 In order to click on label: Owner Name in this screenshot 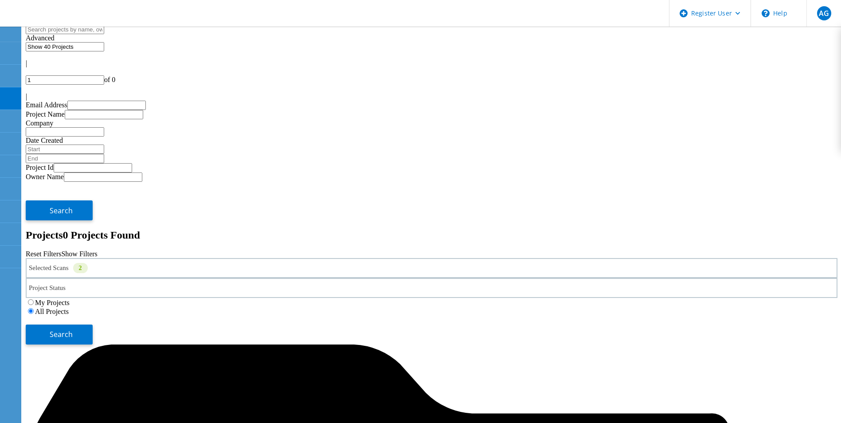, I will do `click(45, 176)`.